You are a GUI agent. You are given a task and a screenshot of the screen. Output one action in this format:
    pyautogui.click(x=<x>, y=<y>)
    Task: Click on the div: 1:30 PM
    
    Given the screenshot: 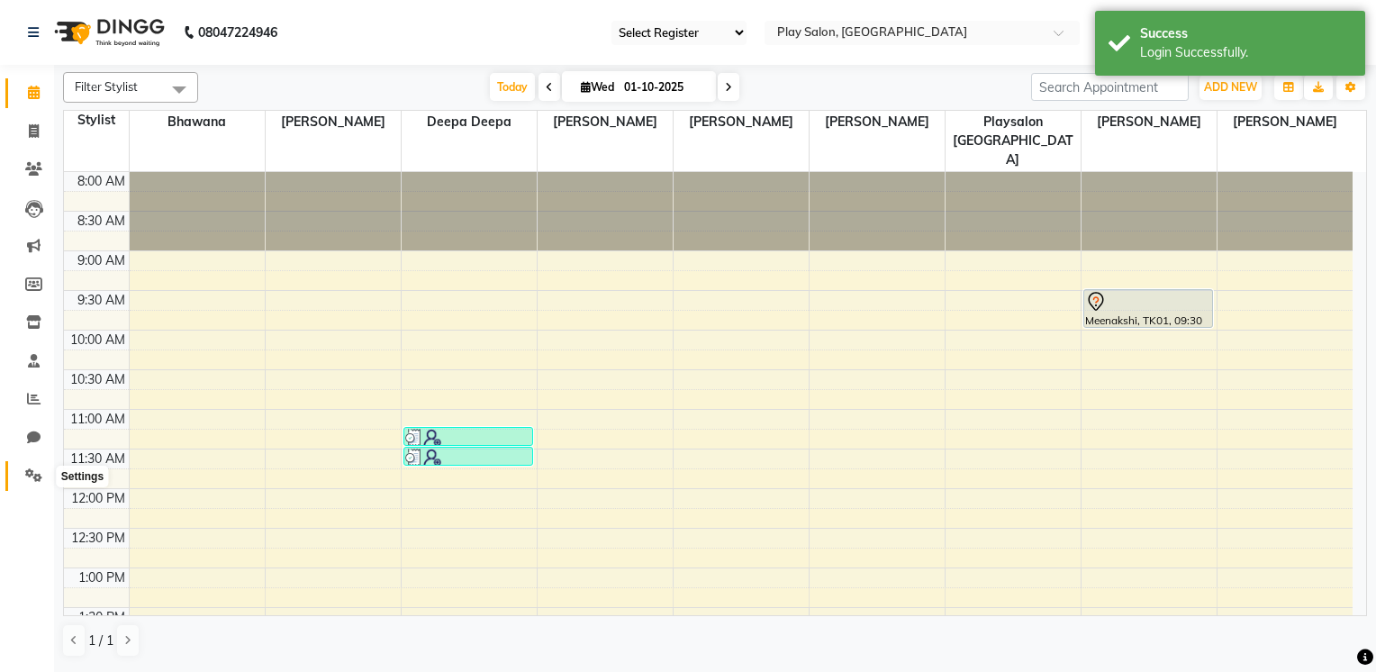 What is the action you would take?
    pyautogui.click(x=102, y=617)
    